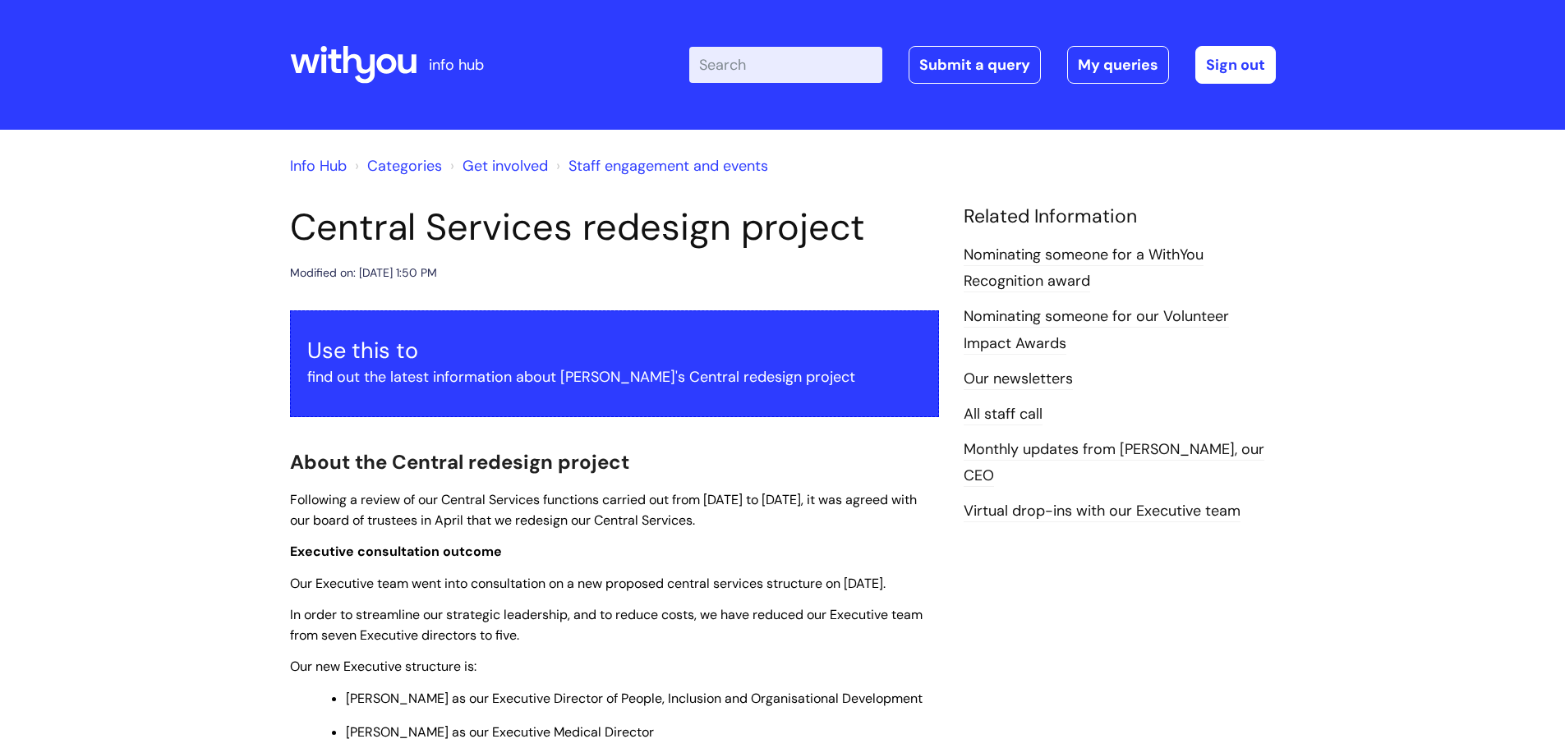 The width and height of the screenshot is (1565, 748). What do you see at coordinates (396, 551) in the screenshot?
I see `span: Executive consultation outcome` at bounding box center [396, 551].